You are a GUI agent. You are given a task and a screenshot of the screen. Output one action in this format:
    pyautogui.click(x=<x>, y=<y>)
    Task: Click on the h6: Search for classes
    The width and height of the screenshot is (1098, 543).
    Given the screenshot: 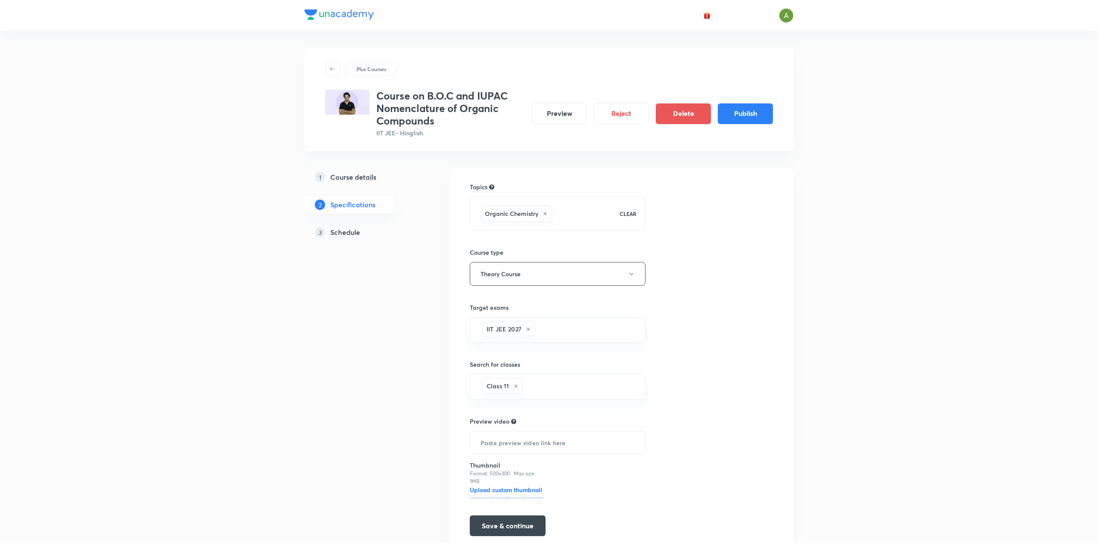 What is the action you would take?
    pyautogui.click(x=558, y=364)
    